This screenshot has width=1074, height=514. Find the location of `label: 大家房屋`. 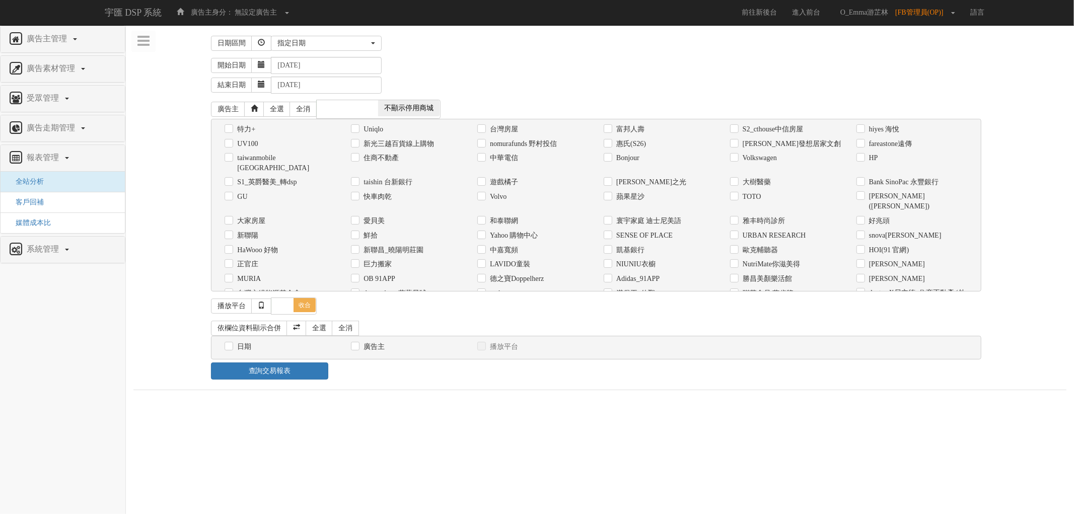

label: 大家房屋 is located at coordinates (250, 221).